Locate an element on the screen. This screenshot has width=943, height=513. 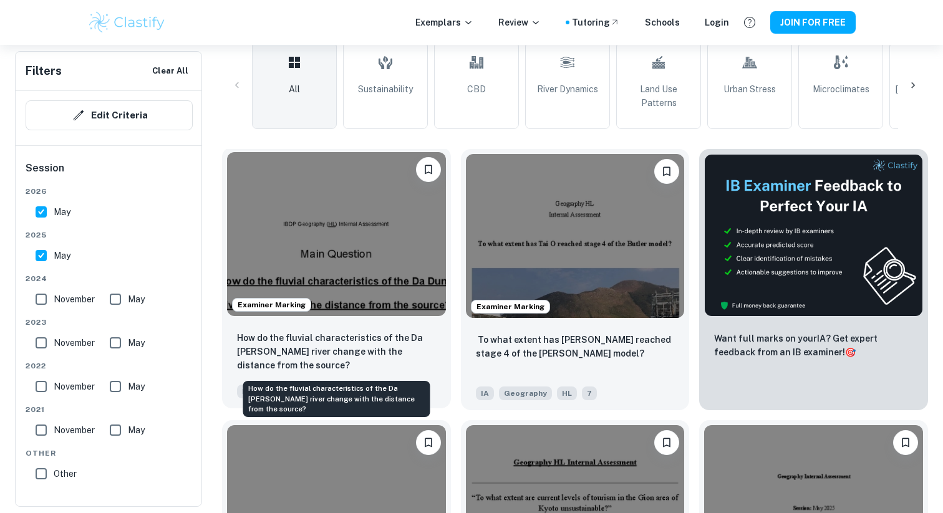
div: Login is located at coordinates (716, 22).